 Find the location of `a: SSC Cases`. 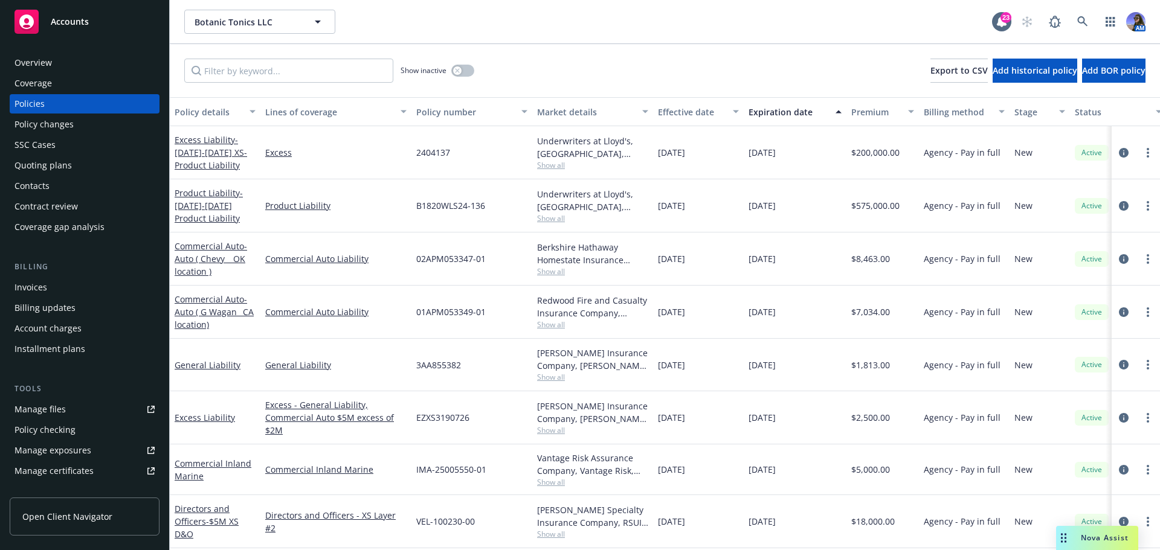

a: SSC Cases is located at coordinates (85, 145).